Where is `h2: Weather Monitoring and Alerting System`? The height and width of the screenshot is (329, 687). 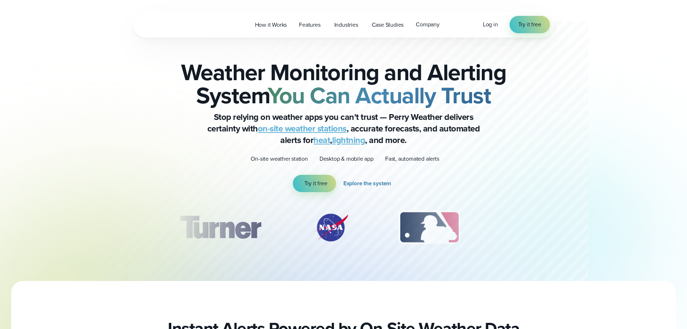 h2: Weather Monitoring and Alerting System is located at coordinates (344, 84).